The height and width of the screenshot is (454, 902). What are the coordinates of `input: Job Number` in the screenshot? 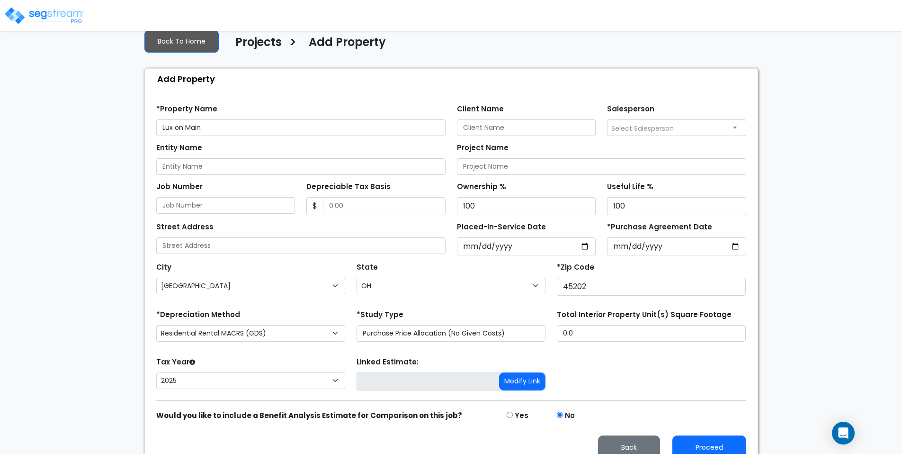 It's located at (226, 205).